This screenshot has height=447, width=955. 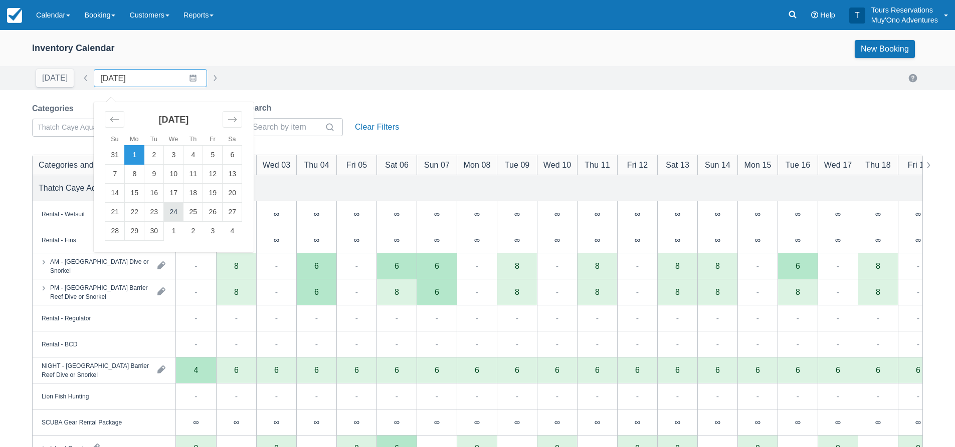 What do you see at coordinates (517, 165) in the screenshot?
I see `div: Tue 09` at bounding box center [517, 165].